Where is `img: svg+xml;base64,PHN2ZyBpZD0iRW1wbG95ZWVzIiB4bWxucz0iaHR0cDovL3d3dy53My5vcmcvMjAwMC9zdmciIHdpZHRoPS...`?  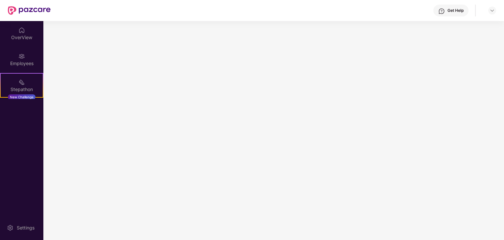 img: svg+xml;base64,PHN2ZyBpZD0iRW1wbG95ZWVzIiB4bWxucz0iaHR0cDovL3d3dy53My5vcmcvMjAwMC9zdmciIHdpZHRoPS... is located at coordinates (22, 56).